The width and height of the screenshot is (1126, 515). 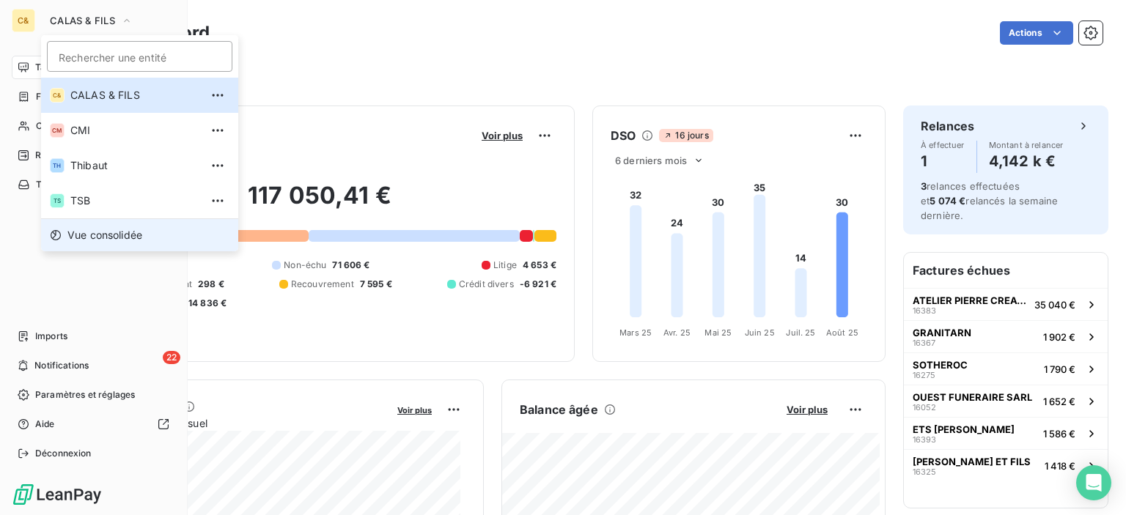 What do you see at coordinates (135, 201) in the screenshot?
I see `span: TSB` at bounding box center [135, 201].